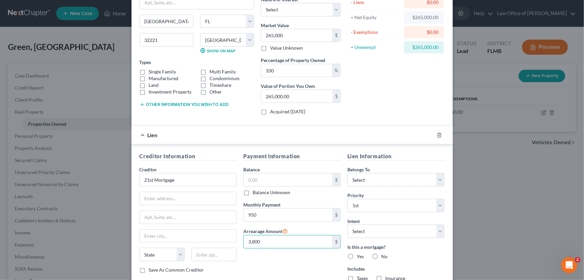 The height and width of the screenshot is (280, 584). What do you see at coordinates (287, 48) in the screenshot?
I see `label: Value Unknown` at bounding box center [287, 48].